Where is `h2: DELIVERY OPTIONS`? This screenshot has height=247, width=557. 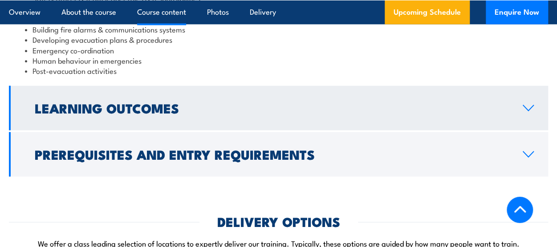
h2: DELIVERY OPTIONS is located at coordinates (279, 221).